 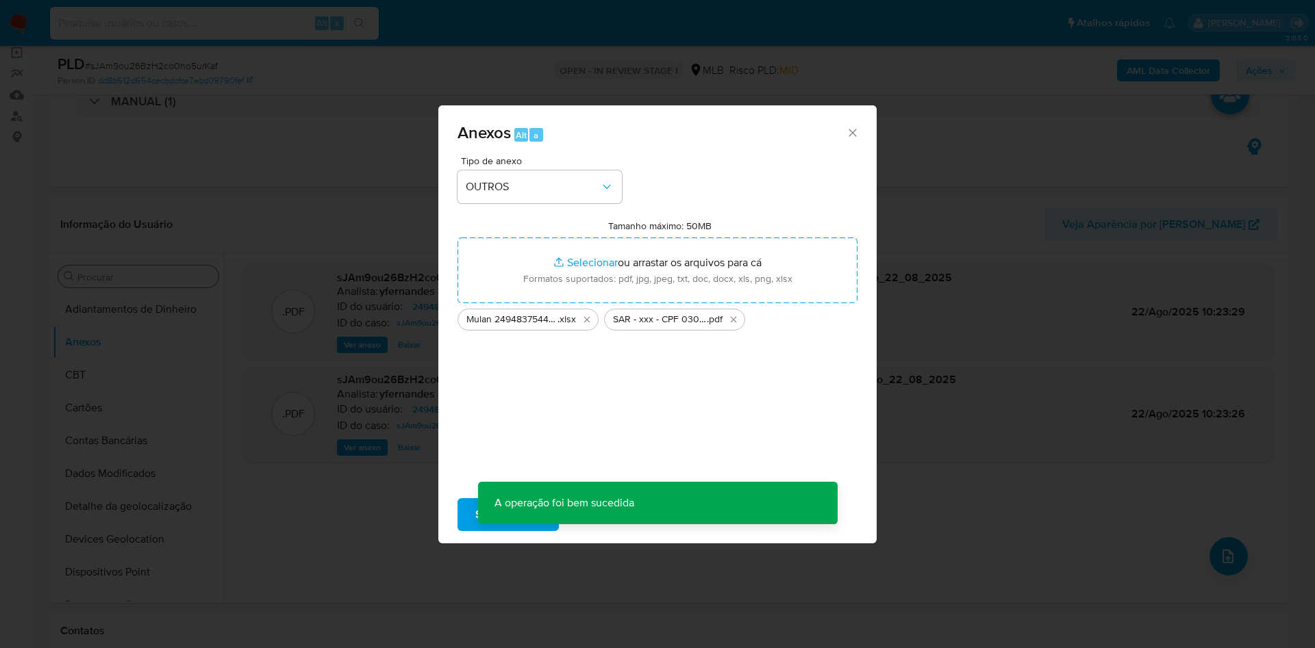 I want to click on p: A operação foi bem sucedida, so click(x=564, y=503).